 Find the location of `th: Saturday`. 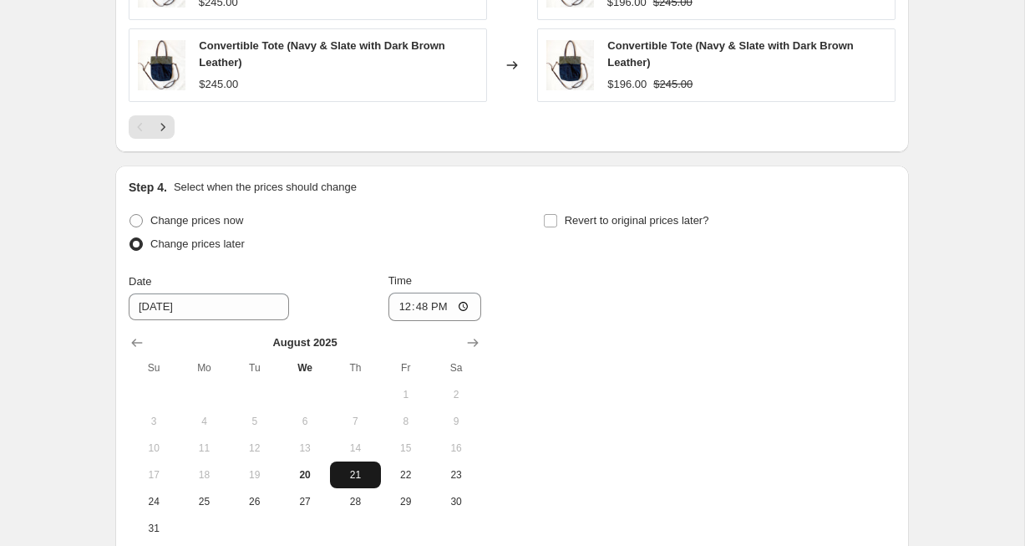

th: Saturday is located at coordinates (456, 368).